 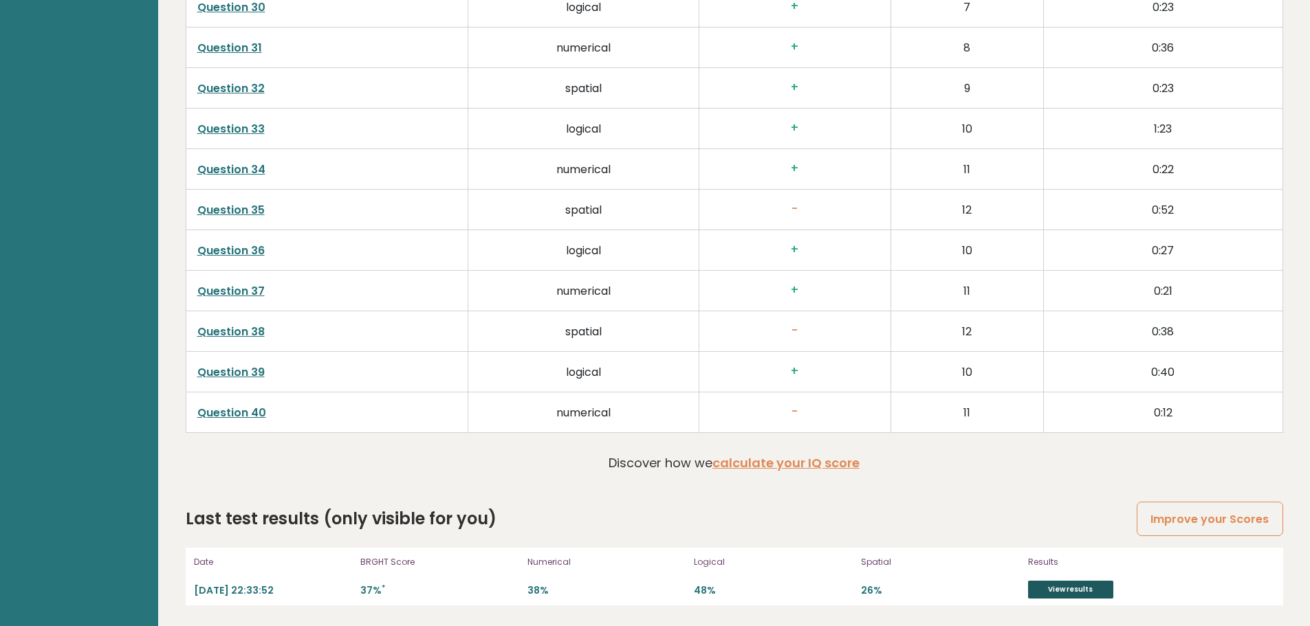 I want to click on a: Question 34, so click(x=231, y=169).